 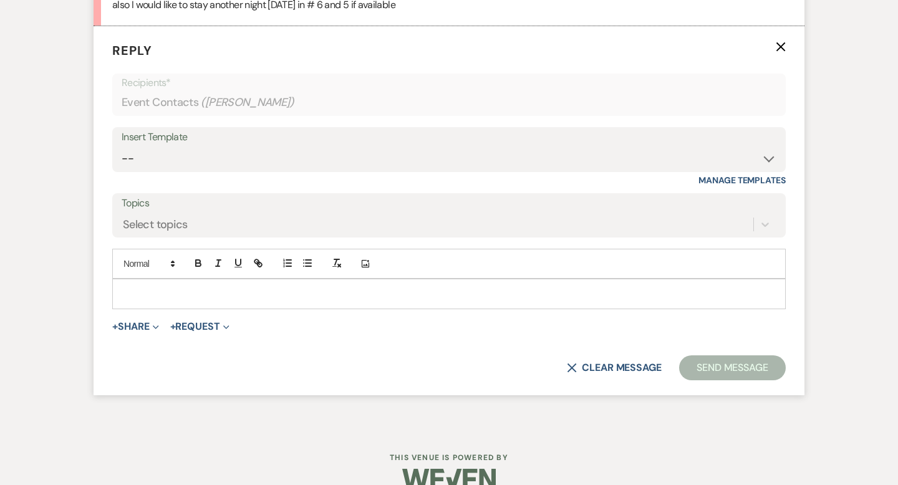 What do you see at coordinates (614, 368) in the screenshot?
I see `button: Clear message` at bounding box center [614, 368].